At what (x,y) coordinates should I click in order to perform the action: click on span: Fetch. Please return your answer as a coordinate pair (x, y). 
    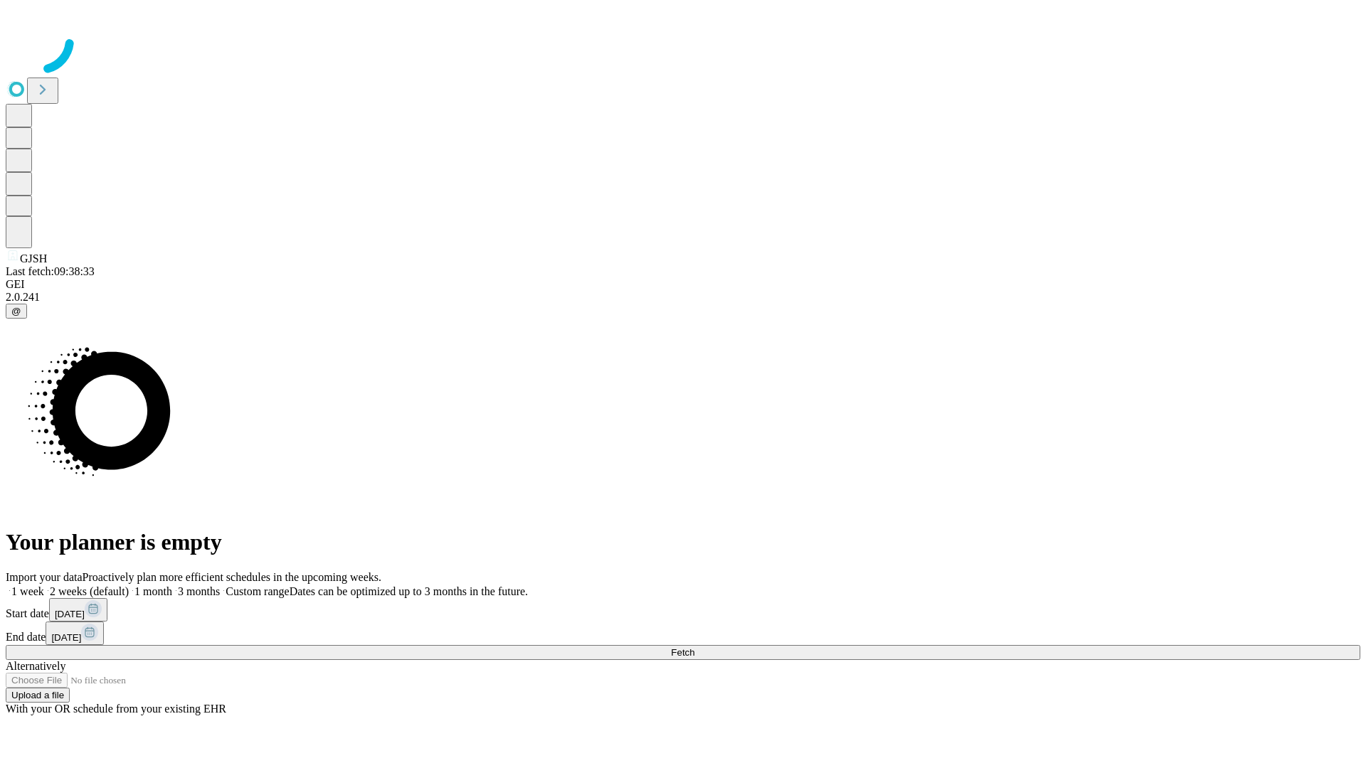
    Looking at the image, I should click on (682, 652).